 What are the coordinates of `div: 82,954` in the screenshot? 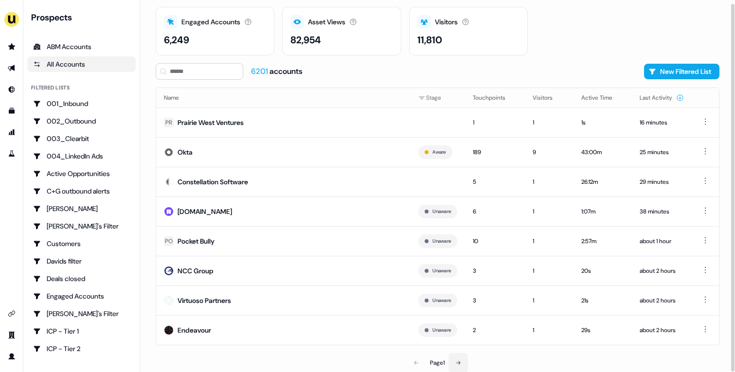 It's located at (305, 40).